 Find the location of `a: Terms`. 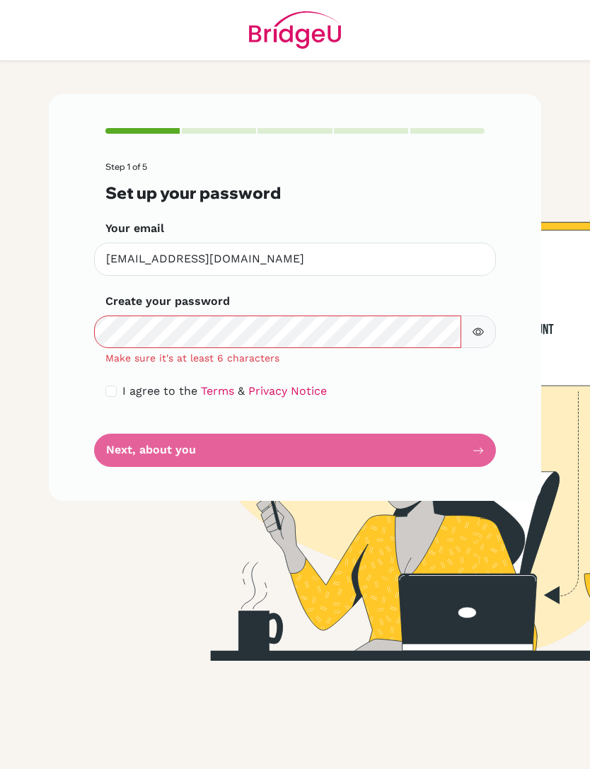

a: Terms is located at coordinates (217, 391).